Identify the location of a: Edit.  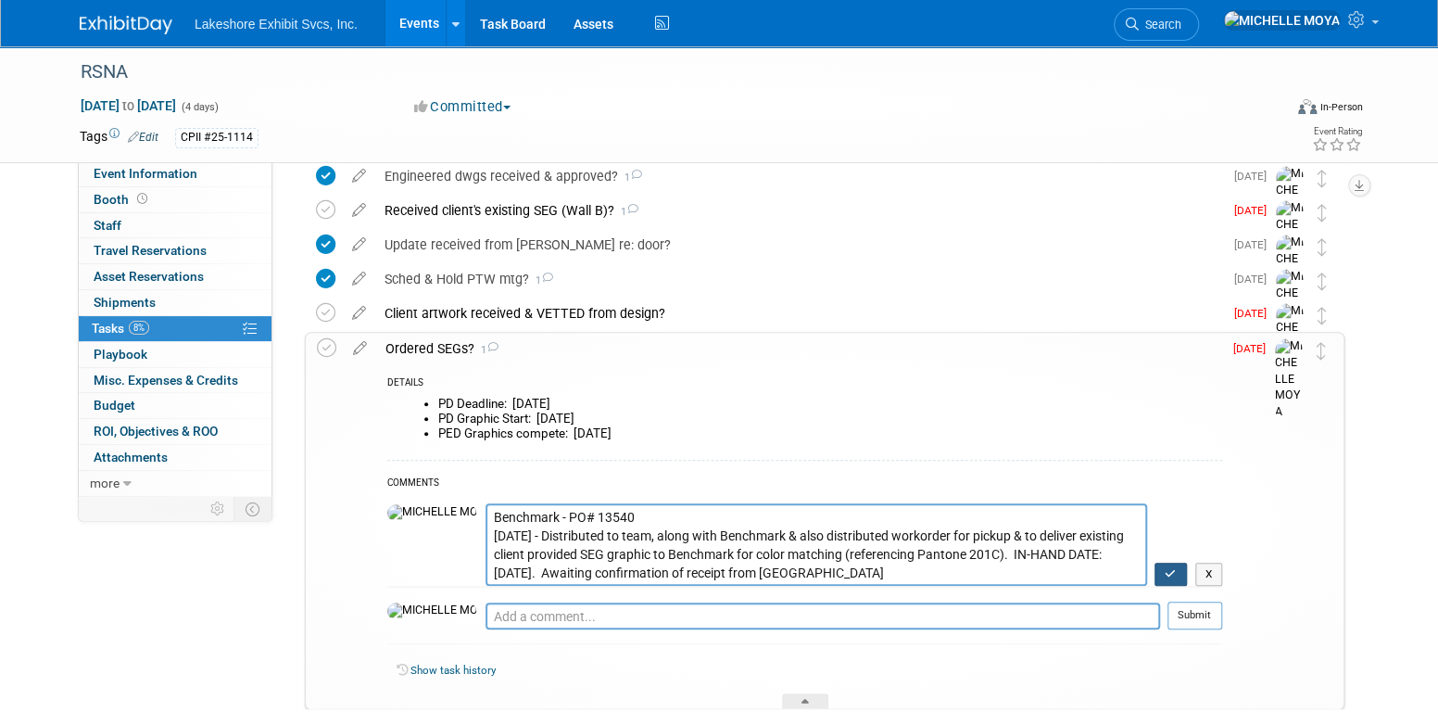
(143, 137).